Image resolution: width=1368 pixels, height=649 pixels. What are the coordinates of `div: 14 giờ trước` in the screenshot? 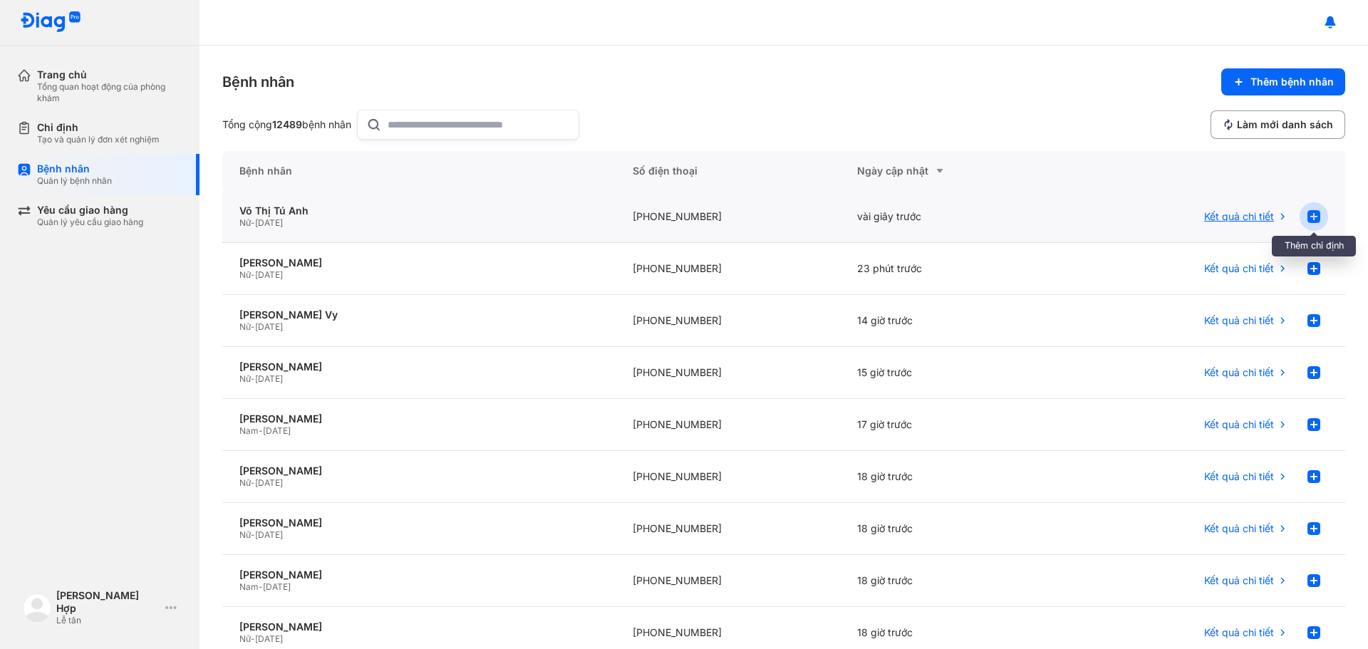 It's located at (952, 321).